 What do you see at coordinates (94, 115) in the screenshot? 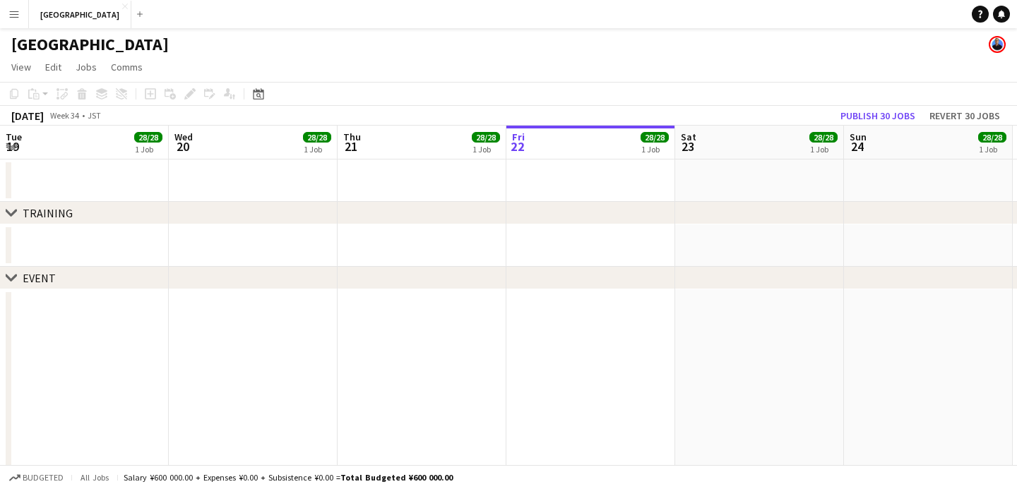
I see `div: JST` at bounding box center [94, 115].